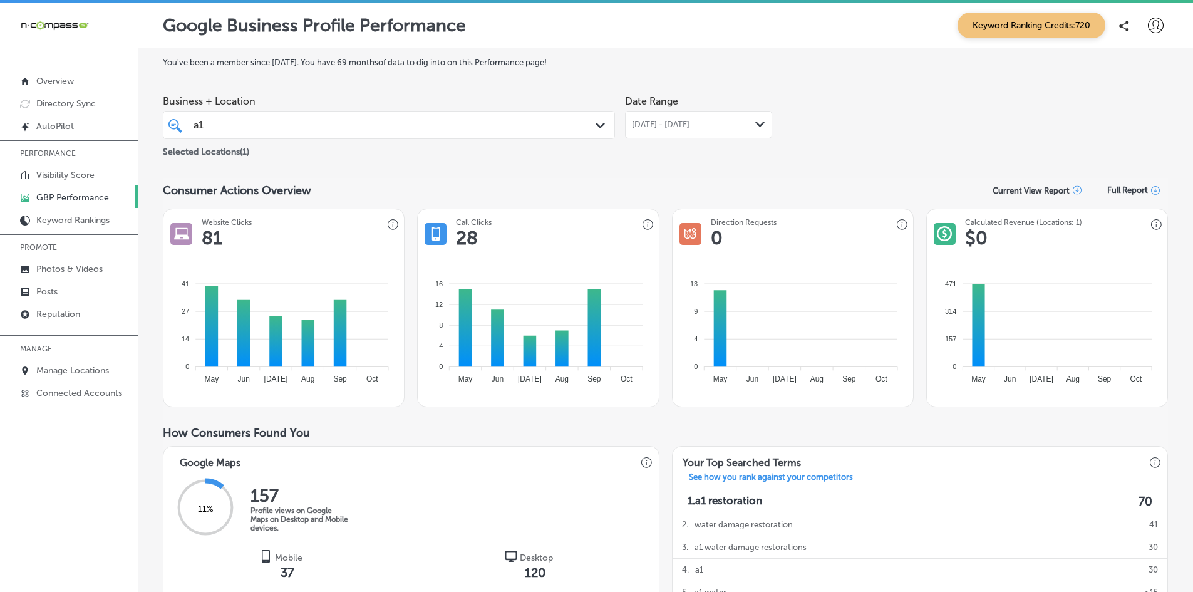 Image resolution: width=1193 pixels, height=592 pixels. Describe the element at coordinates (55, 126) in the screenshot. I see `p: AutoPilot` at that location.